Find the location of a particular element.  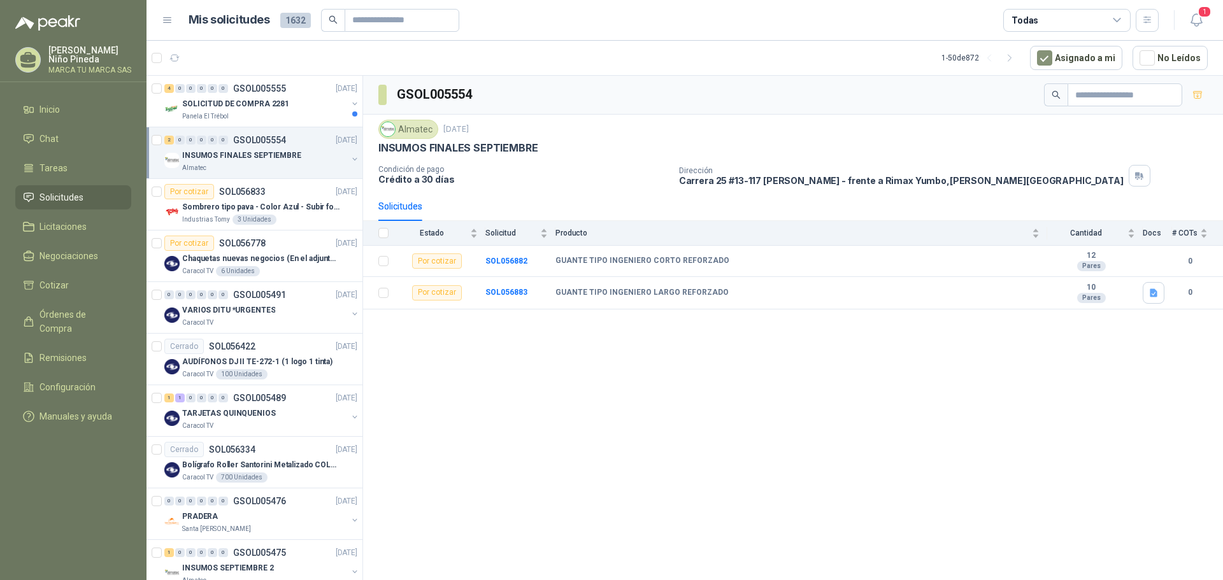

span: Remisiones is located at coordinates (63, 358).